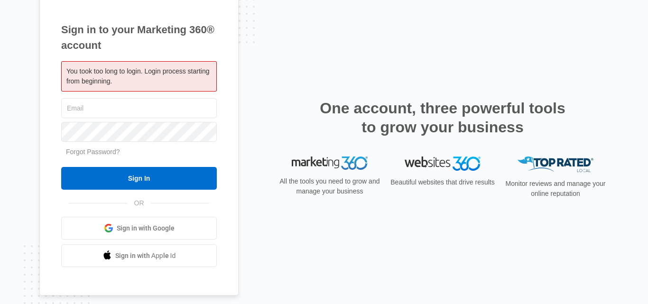  I want to click on a: Forgot Password?, so click(93, 152).